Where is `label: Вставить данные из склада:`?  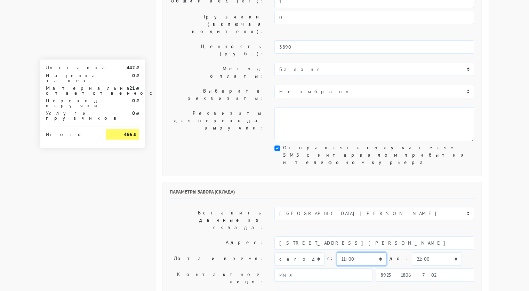
label: Вставить данные из склада: is located at coordinates (217, 220).